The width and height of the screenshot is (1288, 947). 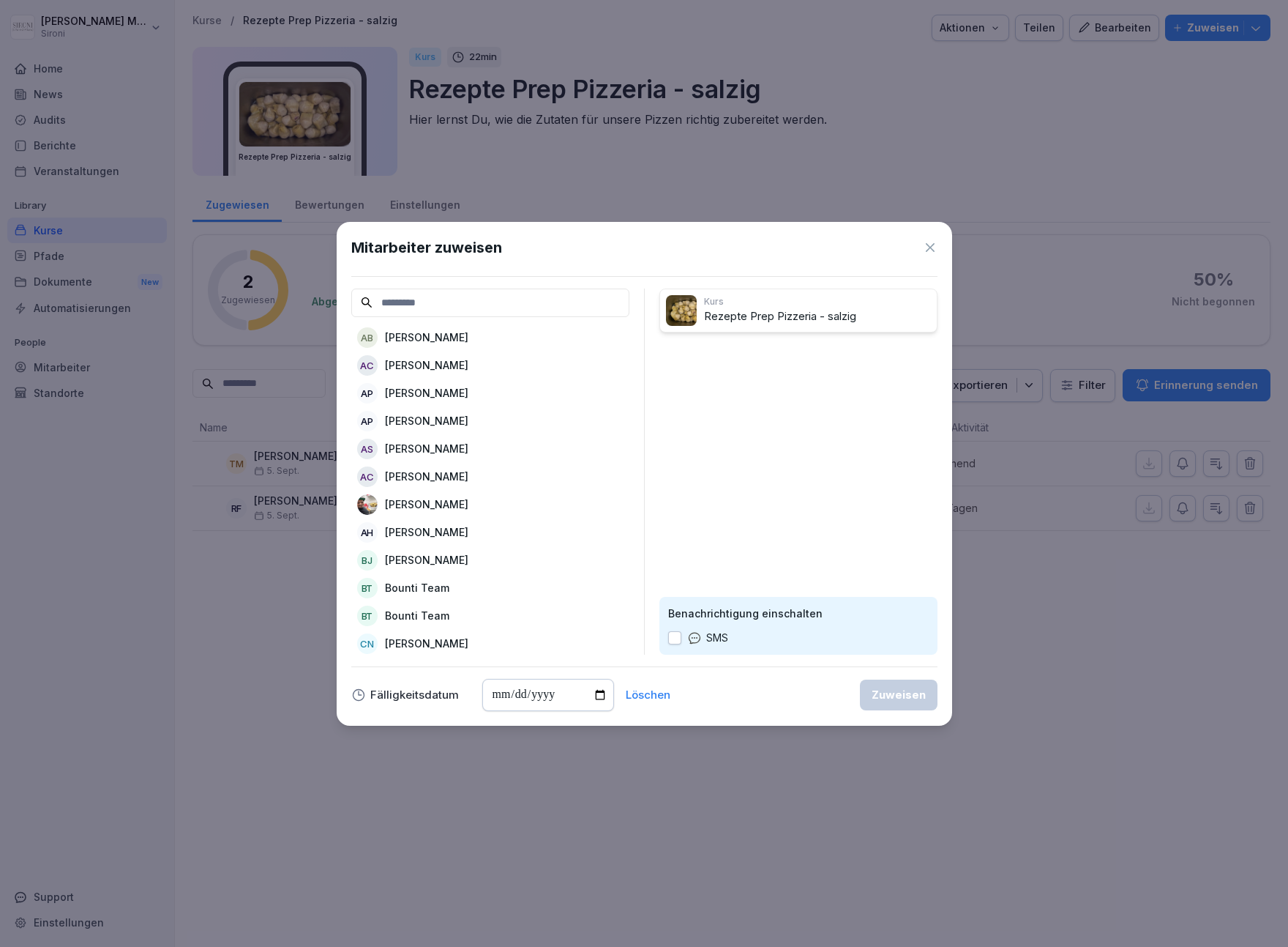 I want to click on p: Rezepte Prep Pizzeria - salzig, so click(x=818, y=316).